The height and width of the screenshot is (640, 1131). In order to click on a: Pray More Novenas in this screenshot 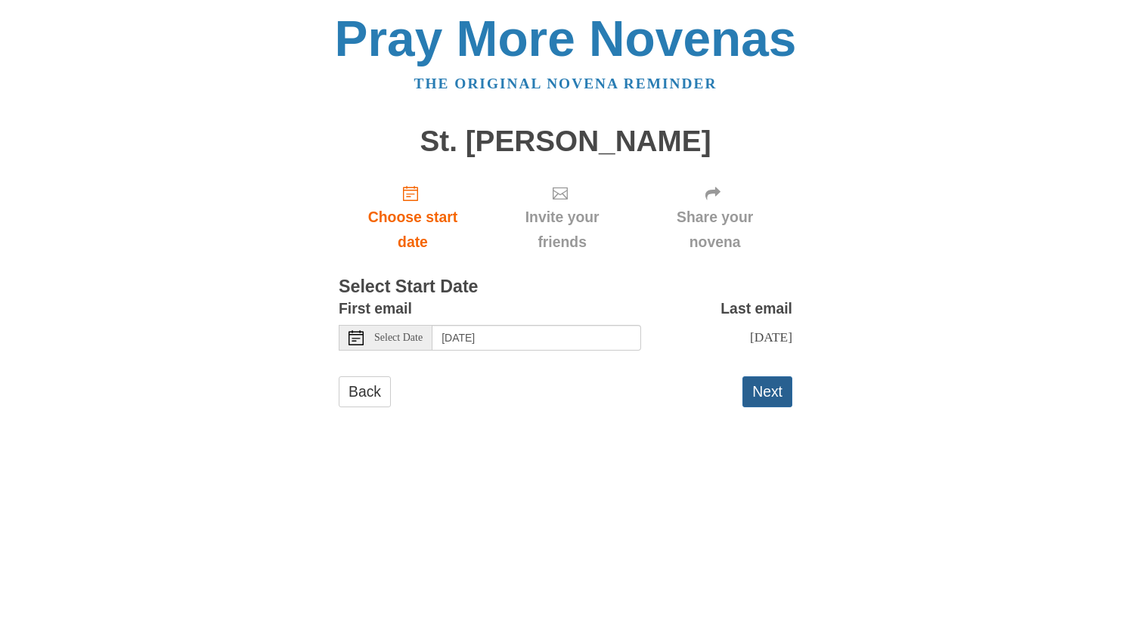, I will do `click(565, 39)`.